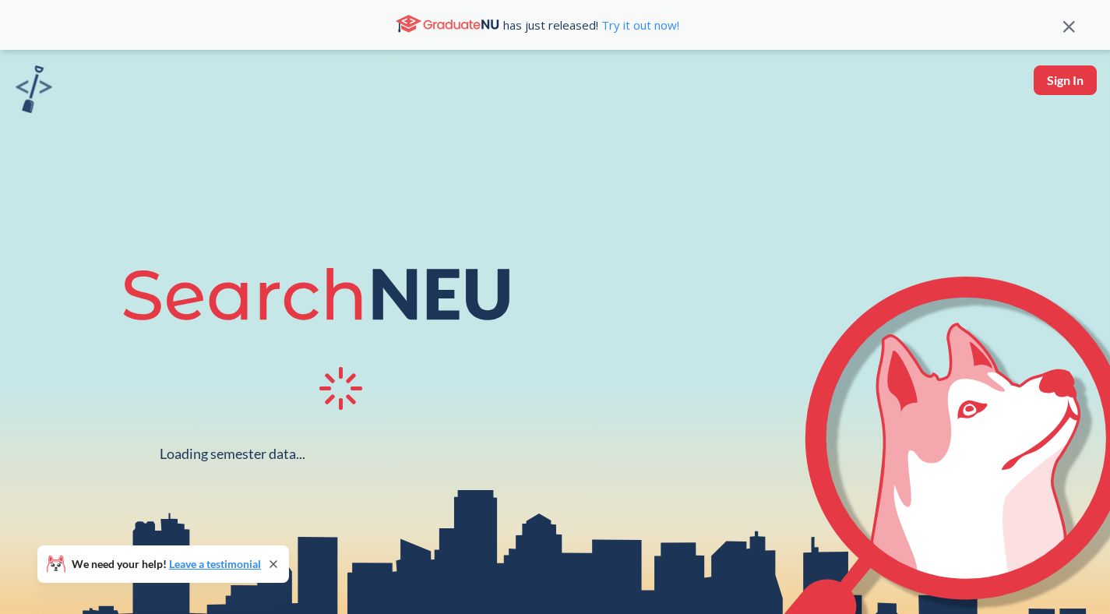 This screenshot has width=1110, height=614. What do you see at coordinates (33, 91) in the screenshot?
I see `a: sandbox logo` at bounding box center [33, 91].